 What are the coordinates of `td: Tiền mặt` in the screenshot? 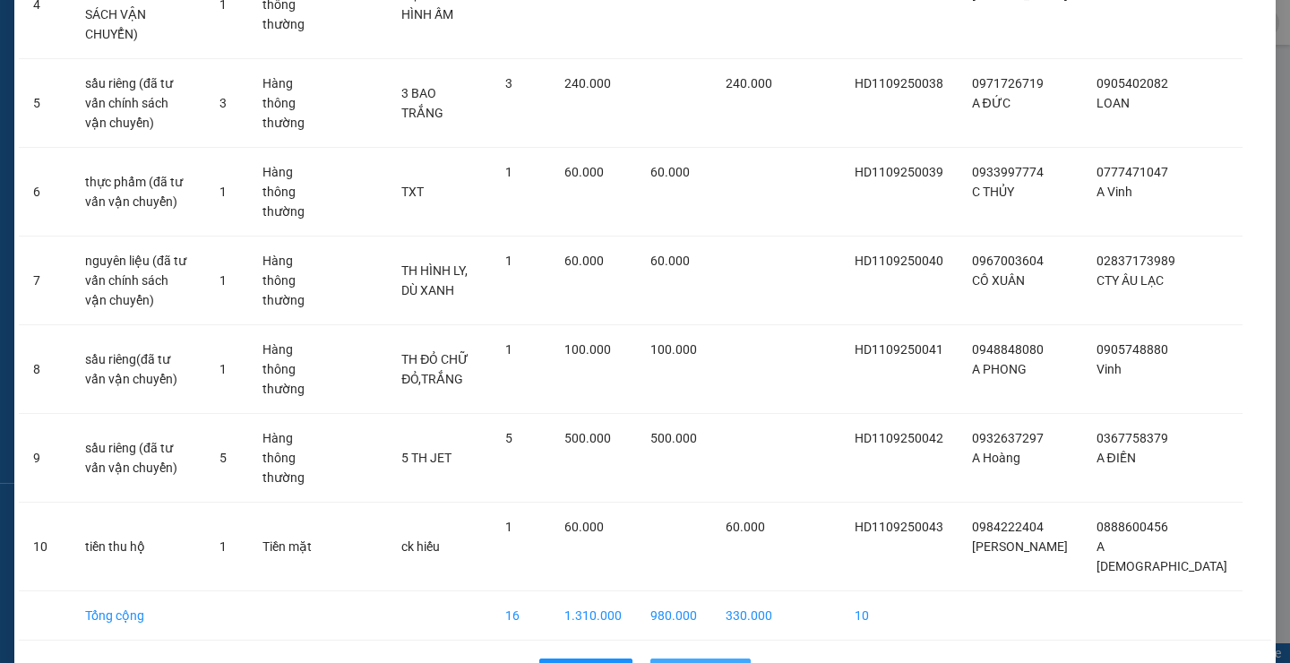 It's located at (288, 547).